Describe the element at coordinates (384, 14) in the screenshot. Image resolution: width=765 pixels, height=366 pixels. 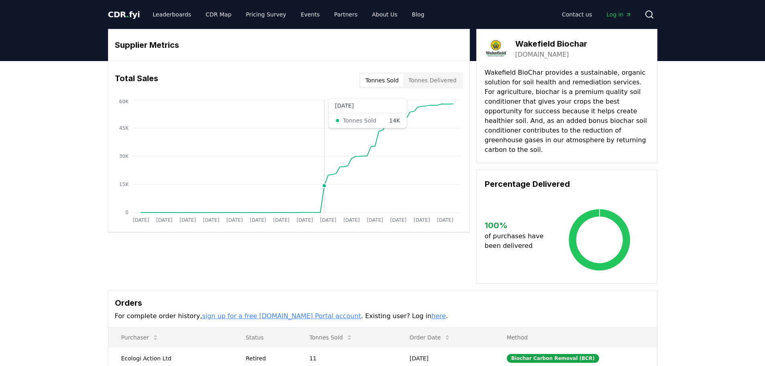
I see `a: About Us` at that location.